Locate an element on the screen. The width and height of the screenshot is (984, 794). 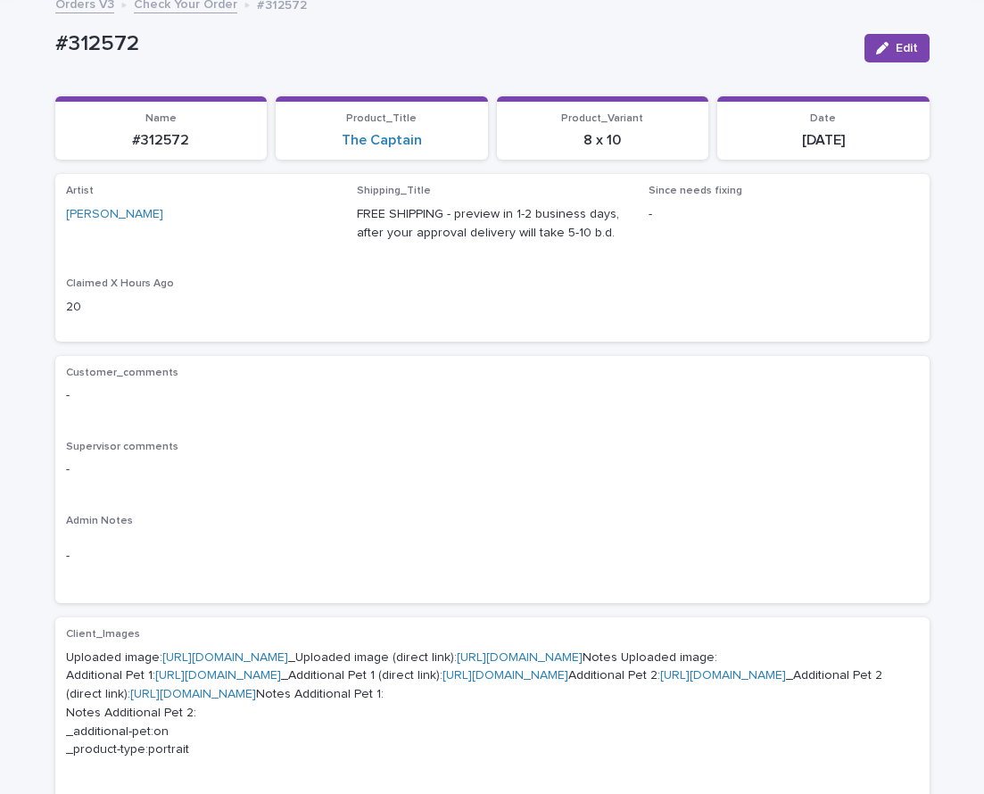
p: Uploaded image: _Uploaded image (direct link): Notes Uploaded image: Additional Pet 1: _Additiona... is located at coordinates (493, 704).